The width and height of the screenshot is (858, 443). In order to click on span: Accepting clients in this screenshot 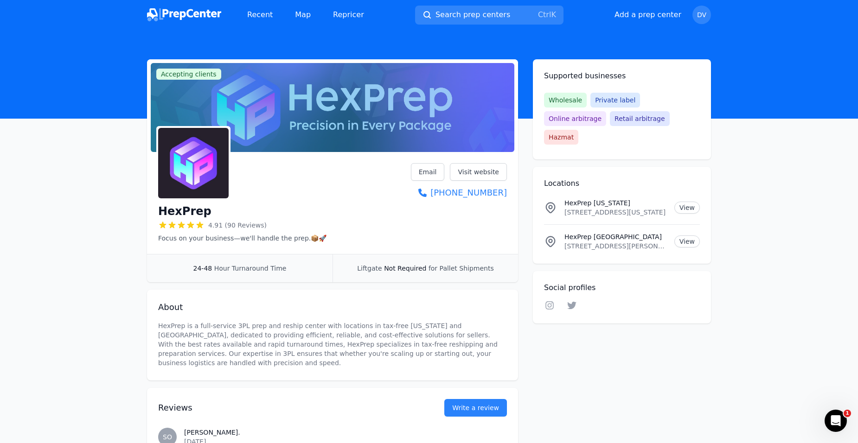, I will do `click(189, 74)`.